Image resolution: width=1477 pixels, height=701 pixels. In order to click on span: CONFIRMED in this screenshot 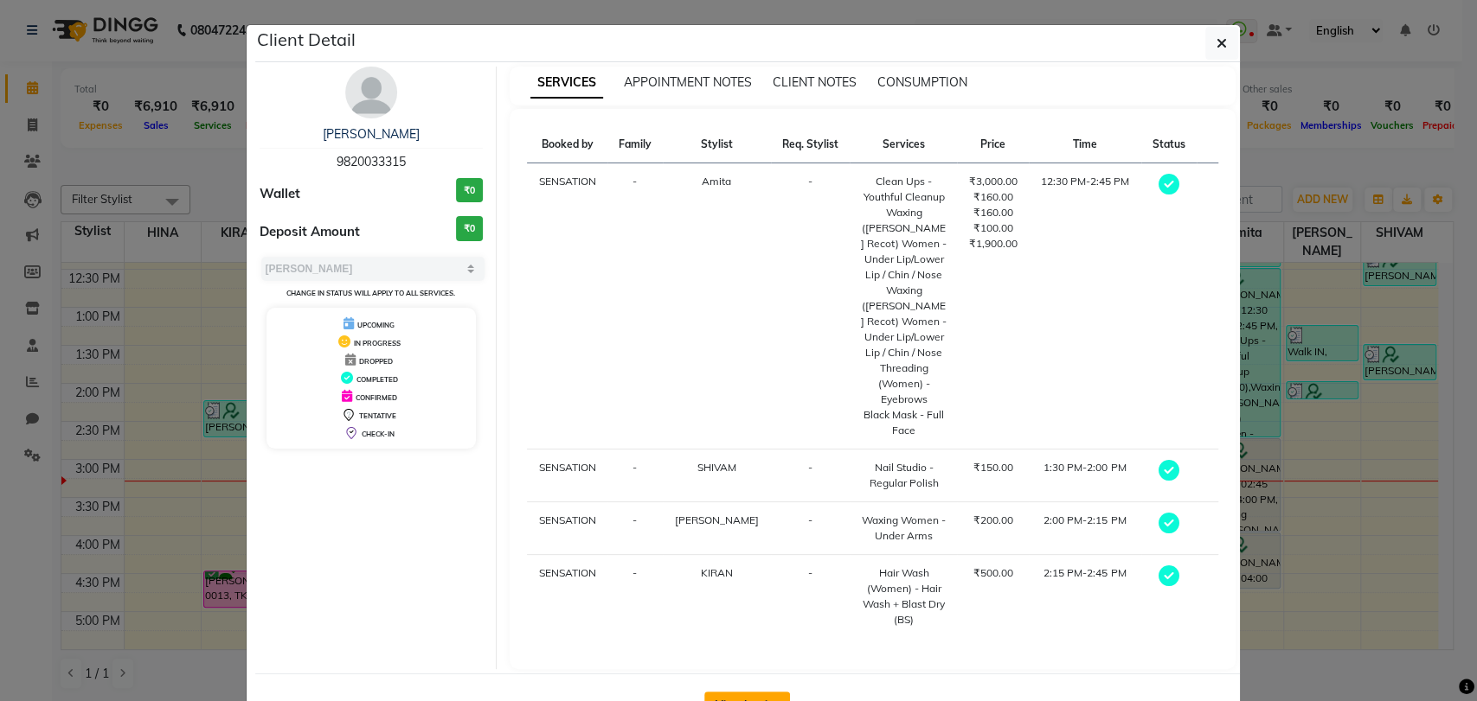, I will do `click(376, 398)`.